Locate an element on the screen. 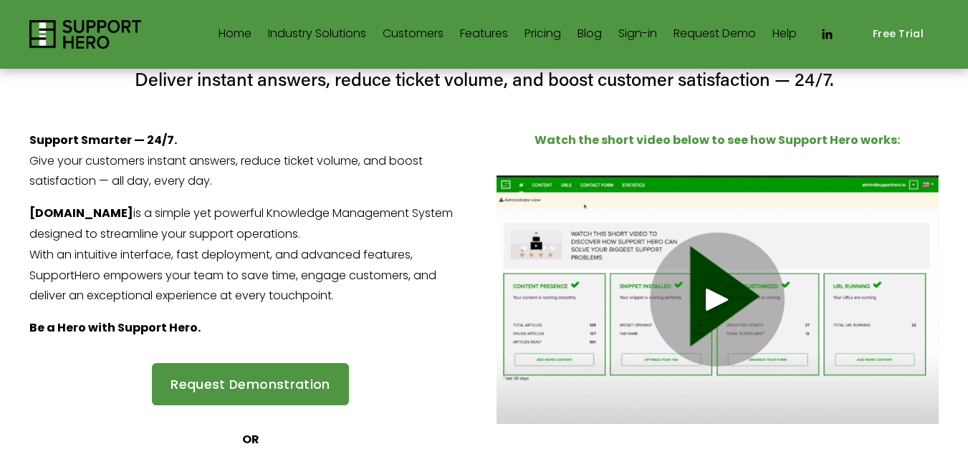 The width and height of the screenshot is (968, 459). a: folder dropdown is located at coordinates (317, 34).